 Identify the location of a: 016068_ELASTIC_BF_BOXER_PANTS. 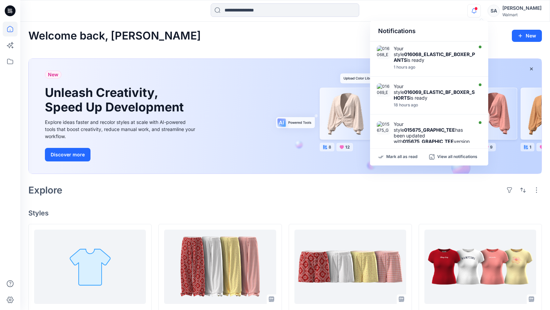
(220, 267).